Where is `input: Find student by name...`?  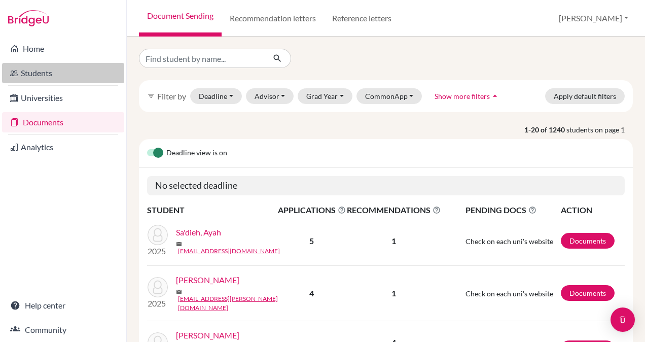
input: Find student by name... is located at coordinates (202, 58).